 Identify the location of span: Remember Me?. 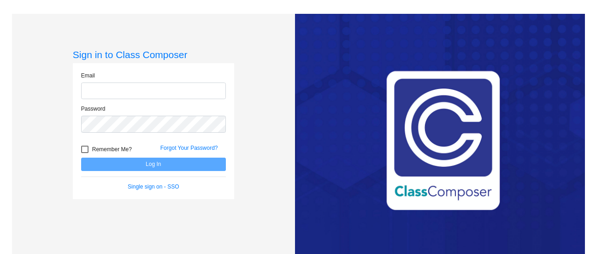
(112, 149).